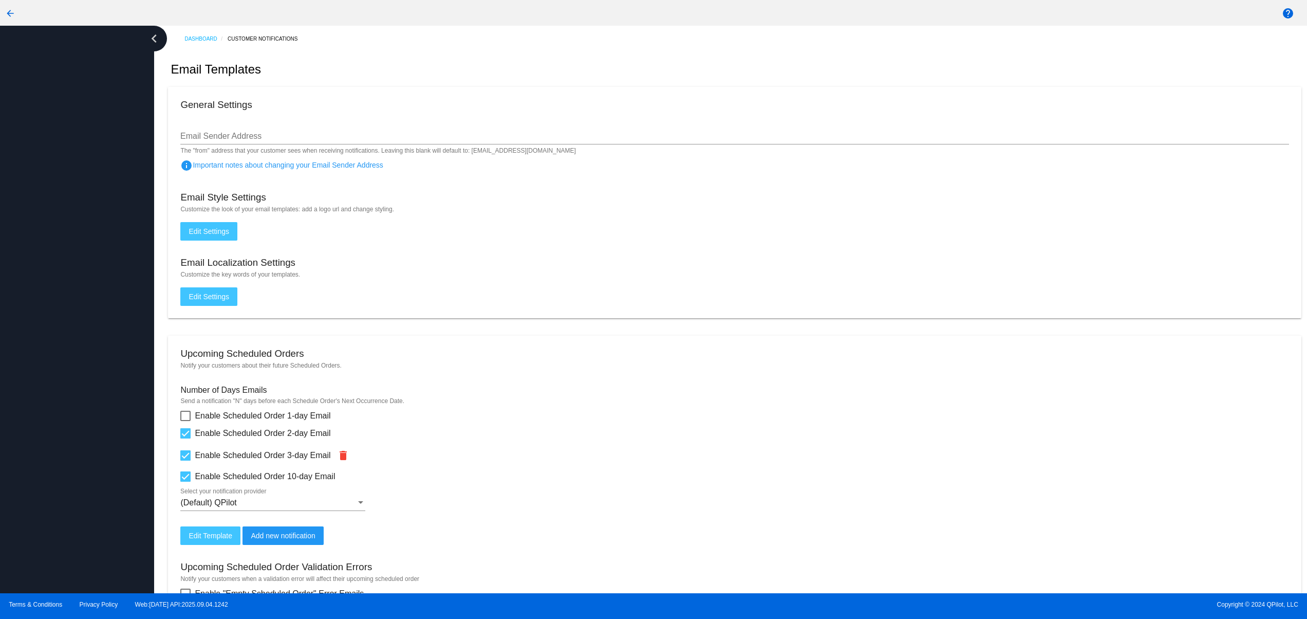 The image size is (1307, 619). I want to click on a: Dashboard, so click(206, 39).